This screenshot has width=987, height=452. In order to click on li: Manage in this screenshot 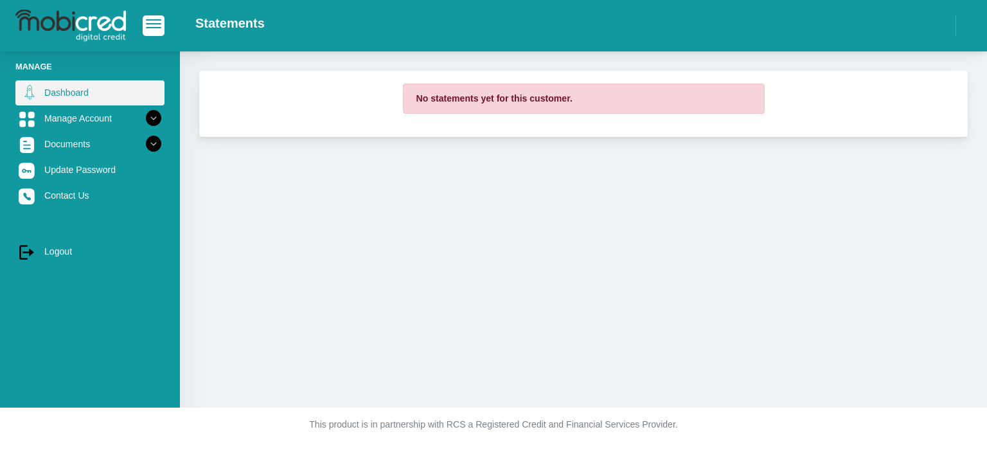, I will do `click(90, 66)`.